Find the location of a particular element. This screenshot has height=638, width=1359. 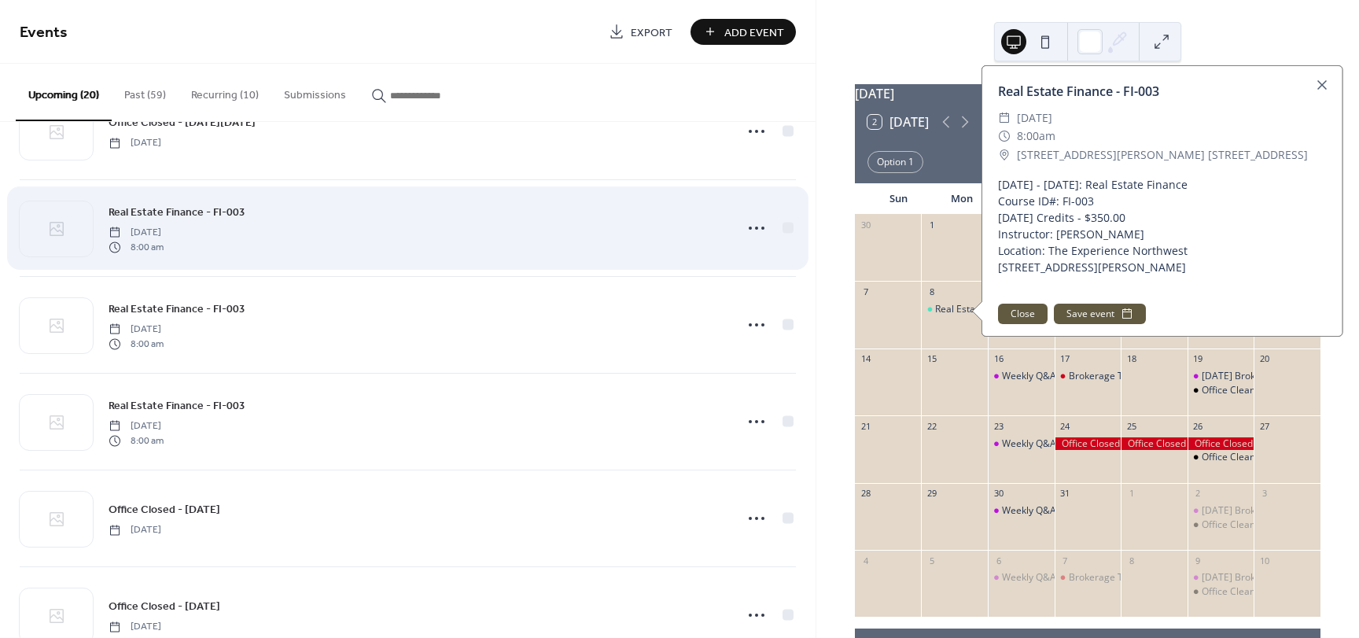

div: 9 is located at coordinates (1198, 560).